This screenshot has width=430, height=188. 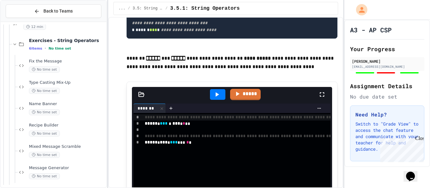 What do you see at coordinates (67, 83) in the screenshot?
I see `span: Type Casting Mix-Up` at bounding box center [67, 83].